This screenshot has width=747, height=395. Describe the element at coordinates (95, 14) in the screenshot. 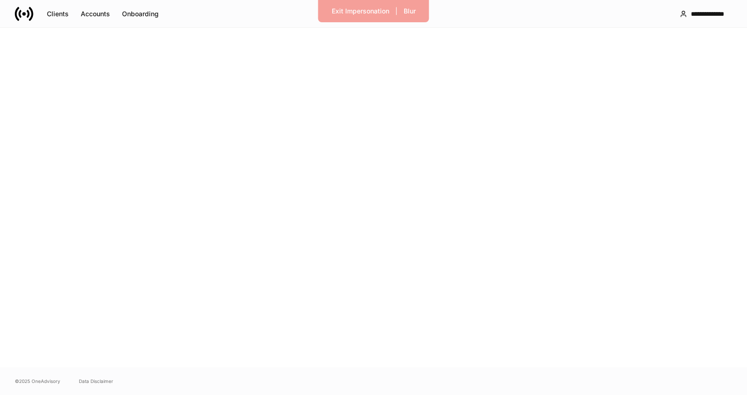

I see `button: Accounts` at that location.